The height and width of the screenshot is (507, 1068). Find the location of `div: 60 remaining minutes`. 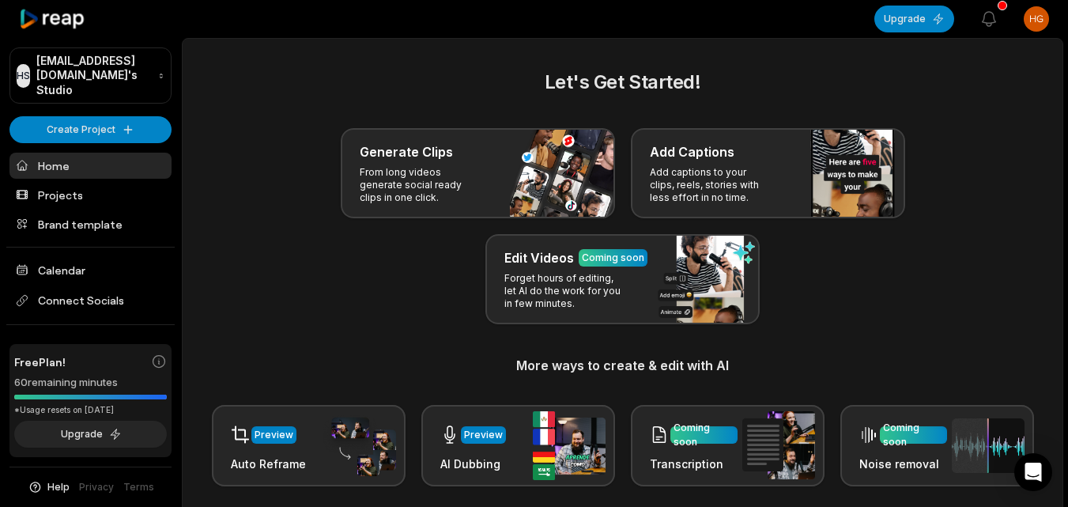

div: 60 remaining minutes is located at coordinates (90, 383).